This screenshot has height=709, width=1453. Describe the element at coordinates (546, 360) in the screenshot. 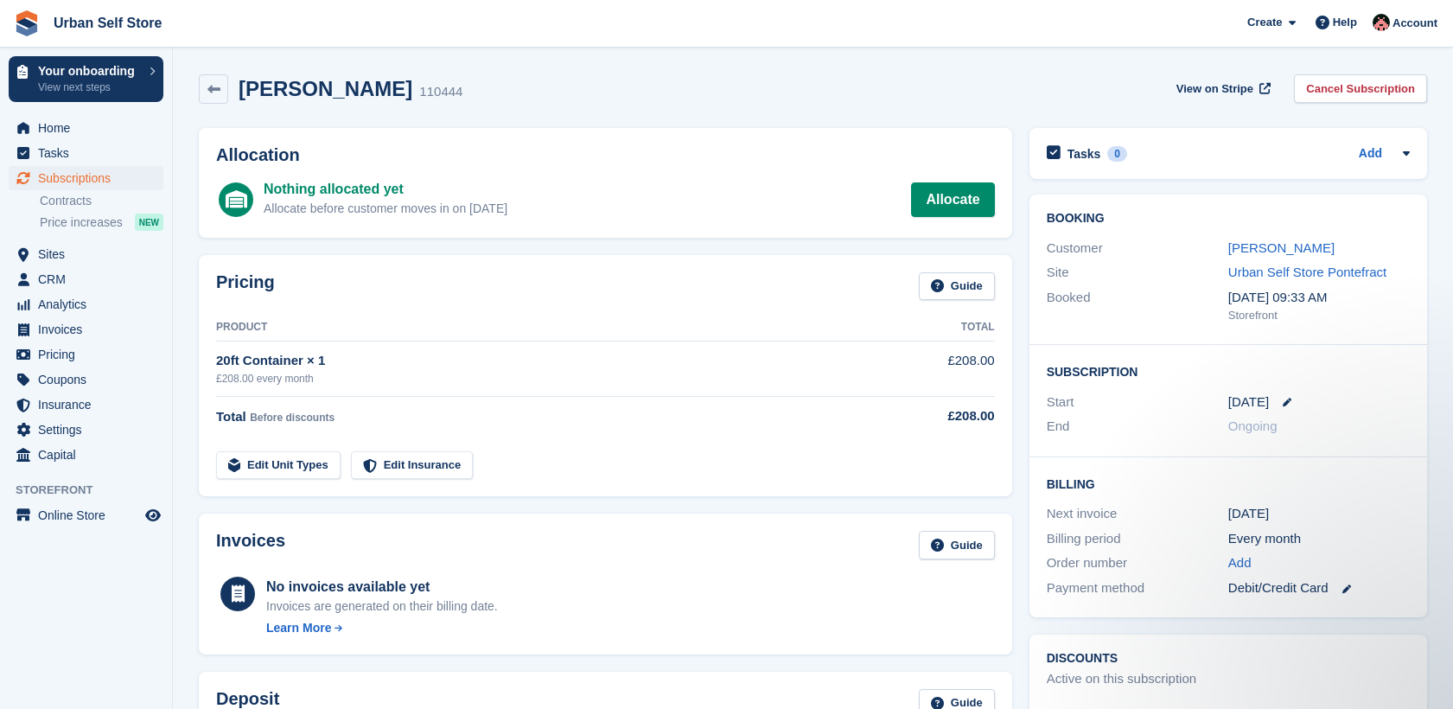

I see `div: 20ft Container × 1` at that location.